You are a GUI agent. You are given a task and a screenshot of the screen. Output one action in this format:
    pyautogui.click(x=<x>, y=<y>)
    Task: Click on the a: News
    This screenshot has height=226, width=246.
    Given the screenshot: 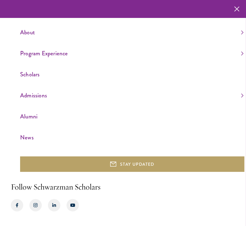 What is the action you would take?
    pyautogui.click(x=132, y=138)
    